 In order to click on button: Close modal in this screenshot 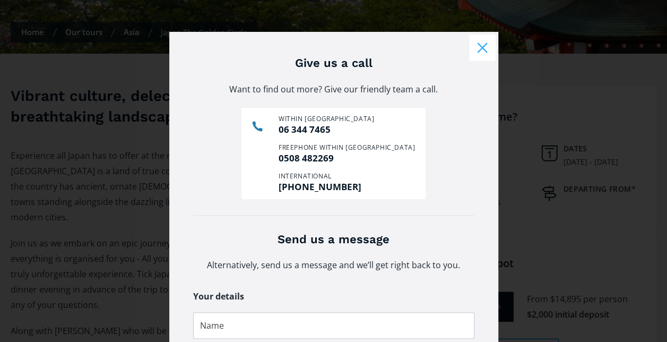, I will do `click(483, 48)`.